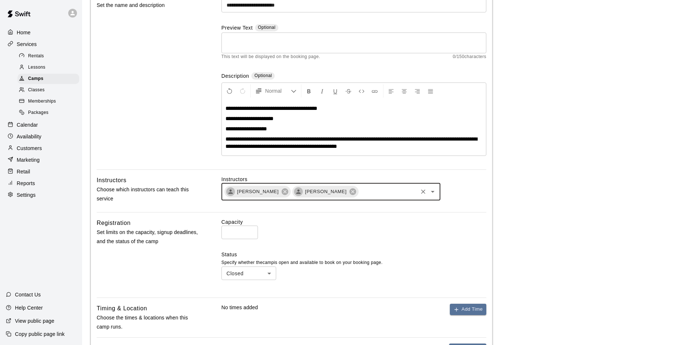 Image resolution: width=695 pixels, height=345 pixels. I want to click on div: Closed, so click(249, 273).